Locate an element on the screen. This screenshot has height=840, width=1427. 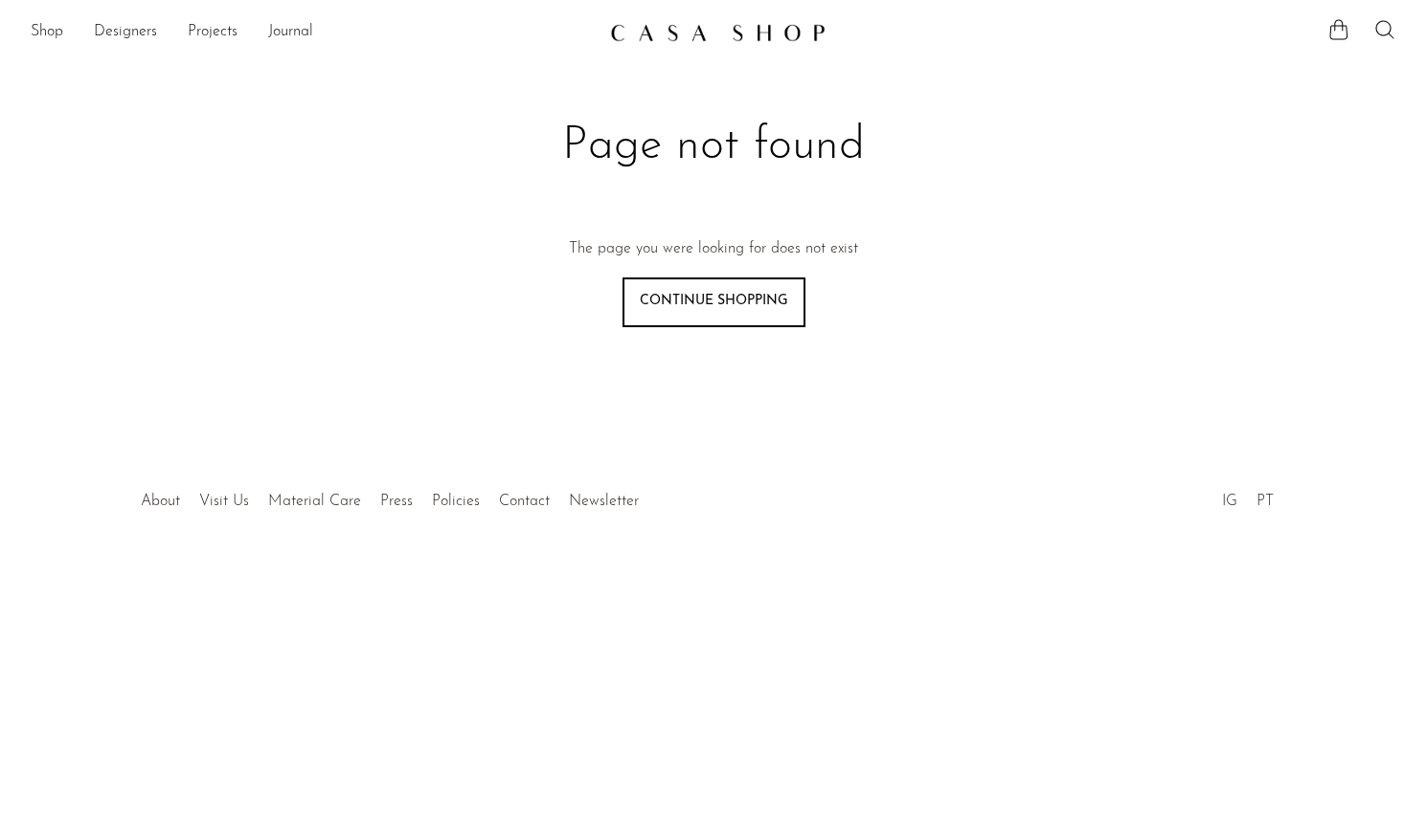
ul: Social Medias is located at coordinates (1247, 496).